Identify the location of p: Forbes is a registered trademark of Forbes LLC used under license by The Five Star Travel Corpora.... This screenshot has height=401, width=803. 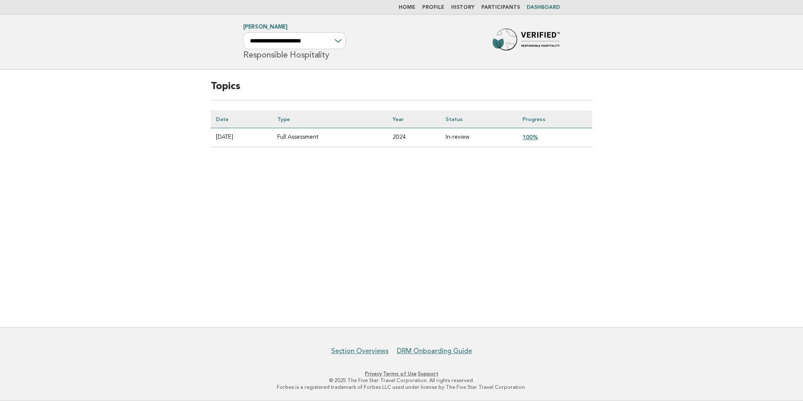
(402, 387).